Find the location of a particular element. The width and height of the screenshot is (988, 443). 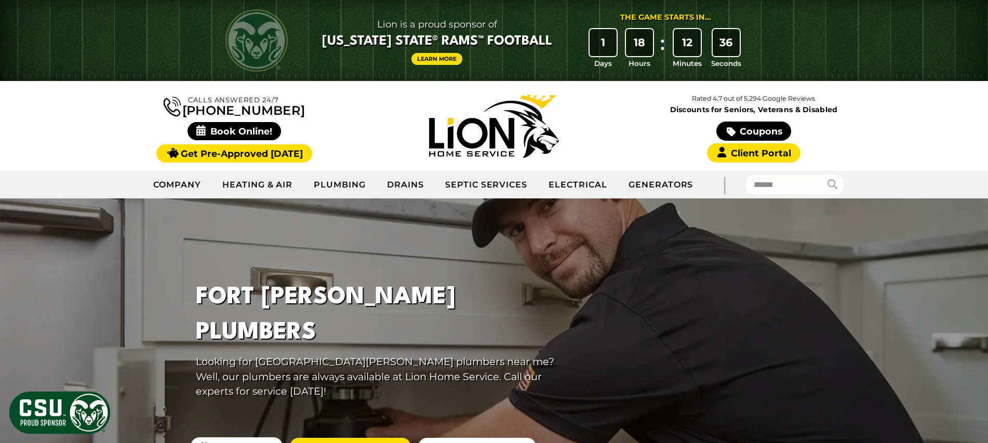

div: 12 is located at coordinates (687, 43).